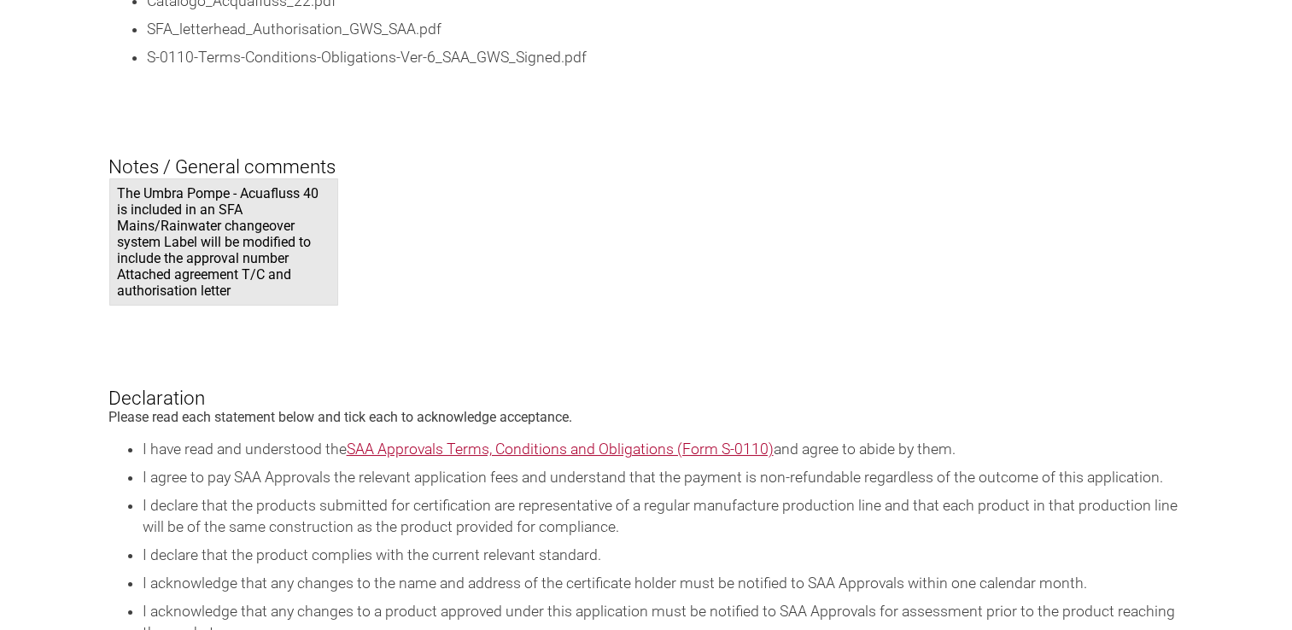  What do you see at coordinates (664, 517) in the screenshot?
I see `li: I declare that the products submitted for certification are representative of a regular manufactu...` at bounding box center [664, 517].